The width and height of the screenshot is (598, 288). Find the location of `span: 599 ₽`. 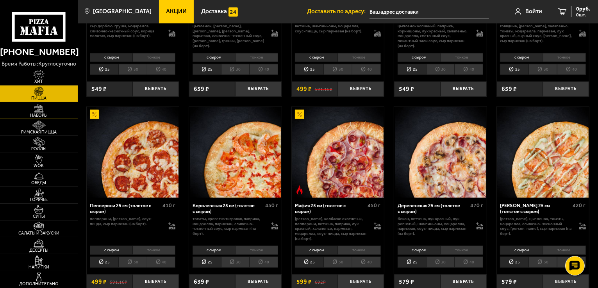

span: 599 ₽ is located at coordinates (304, 282).